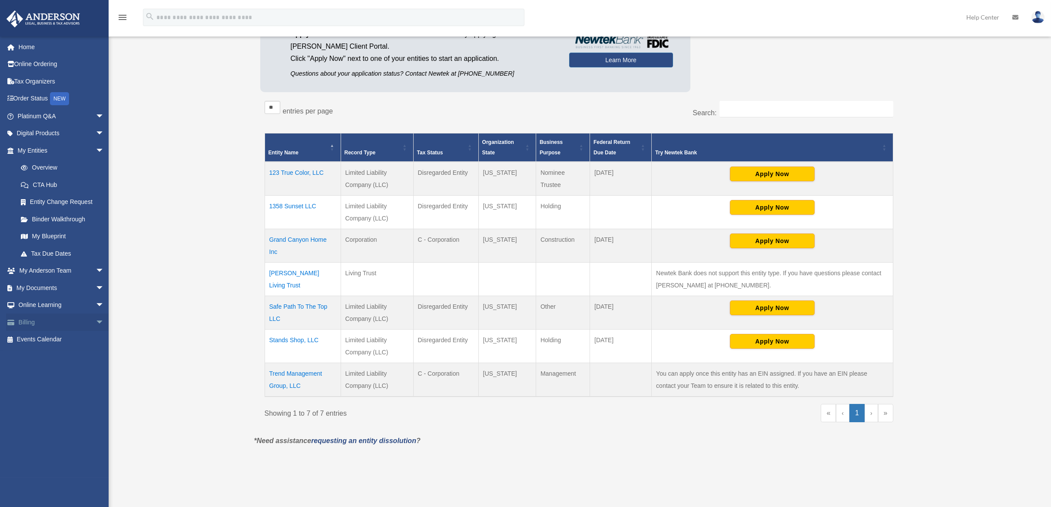 The width and height of the screenshot is (1051, 507). What do you see at coordinates (621, 60) in the screenshot?
I see `a: Learn More` at bounding box center [621, 60].